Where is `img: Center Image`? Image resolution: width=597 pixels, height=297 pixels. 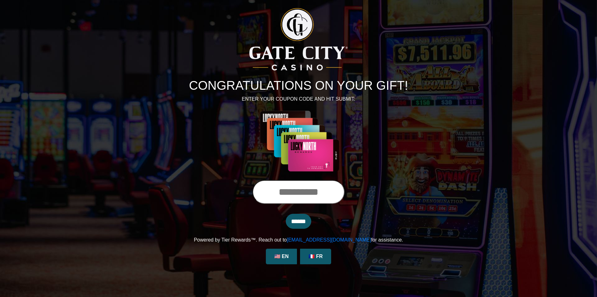 img: Center Image is located at coordinates (299, 141).